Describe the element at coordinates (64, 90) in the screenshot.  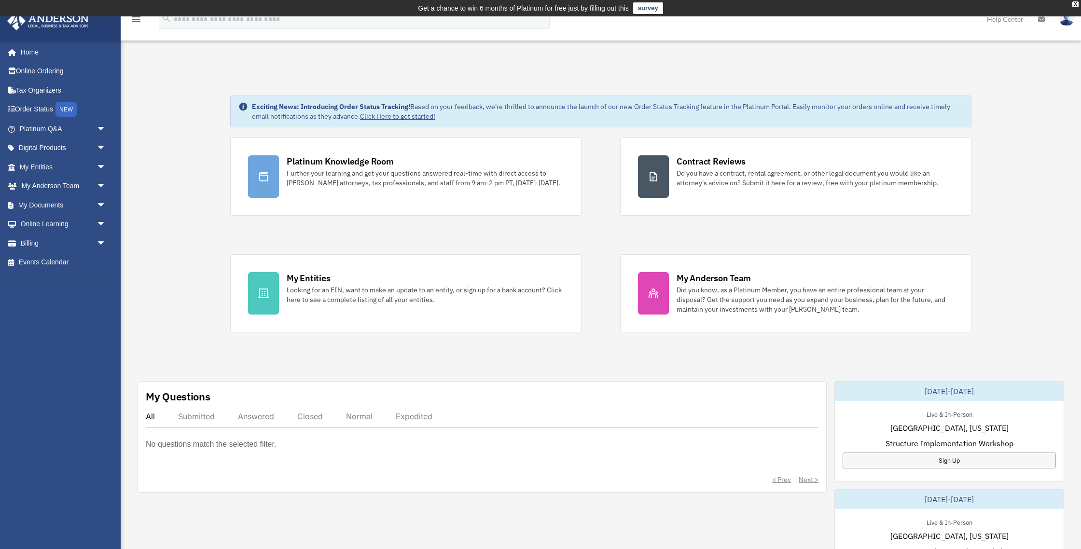
I see `a: Tax Organizers` at that location.